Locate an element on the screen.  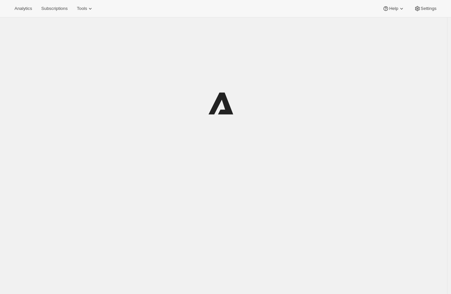
span: Help is located at coordinates (394, 9).